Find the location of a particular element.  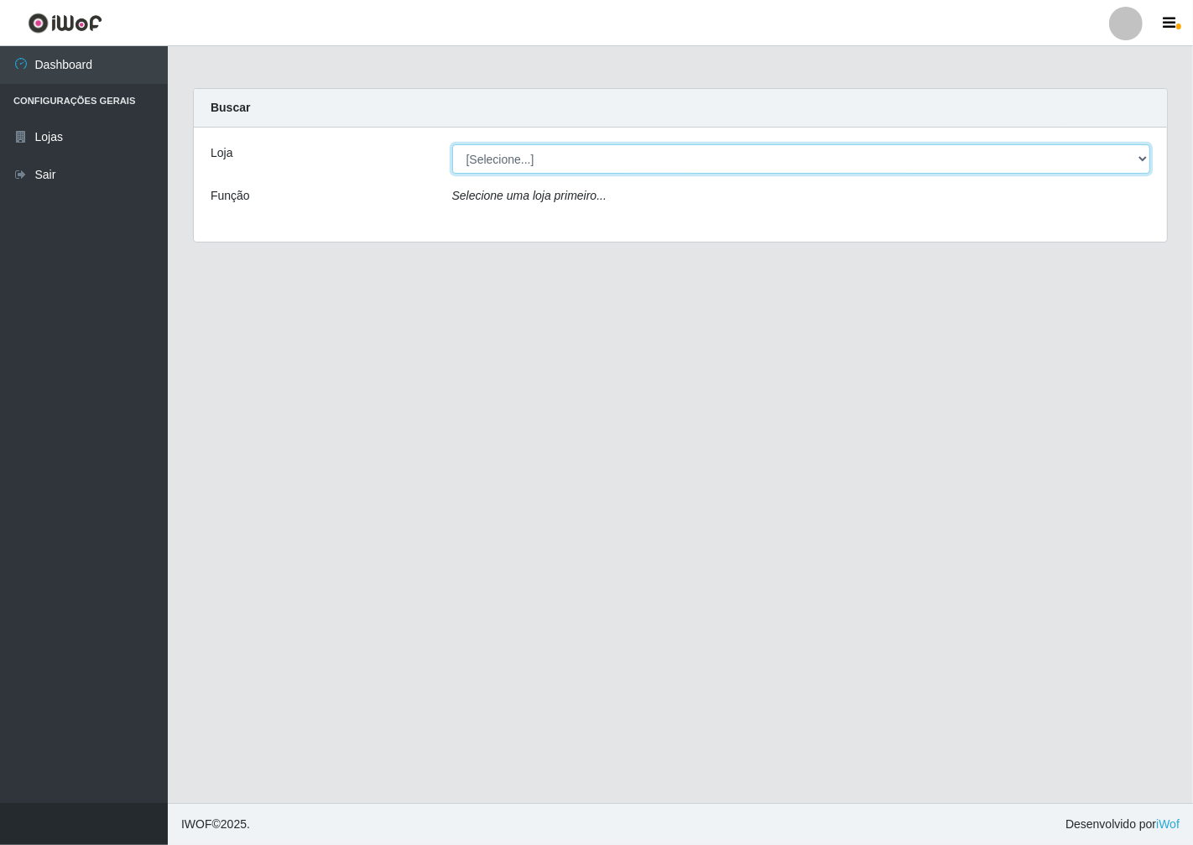

span: IWOF is located at coordinates (196, 824).